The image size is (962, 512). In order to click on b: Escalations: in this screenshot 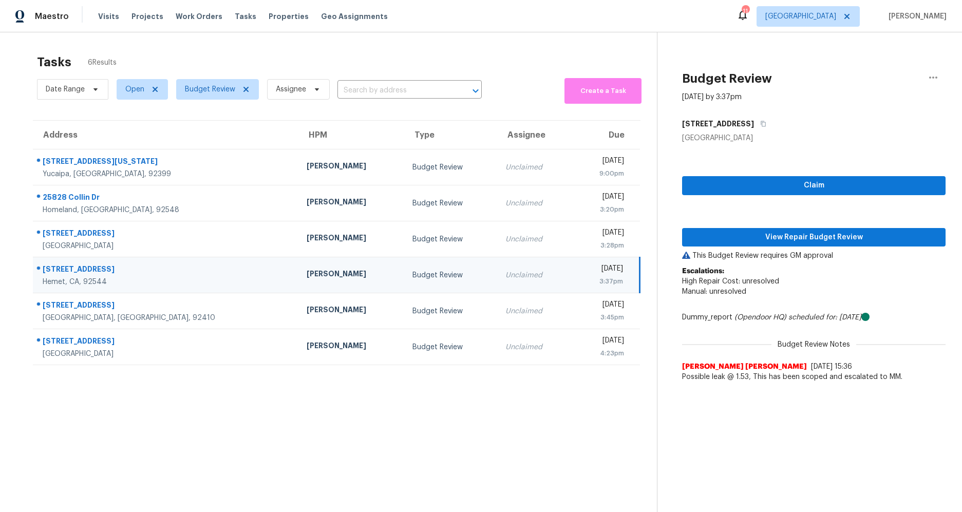, I will do `click(703, 271)`.